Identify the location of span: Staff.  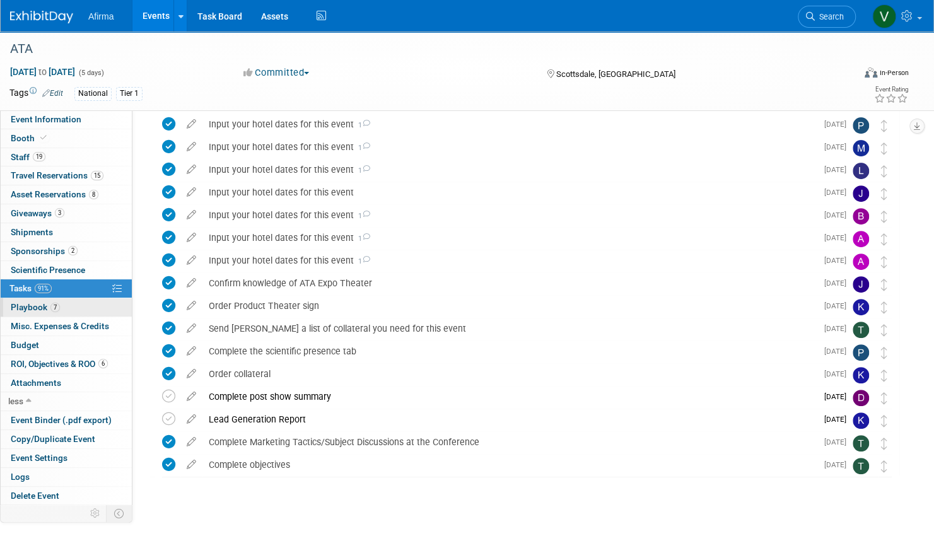
(28, 157).